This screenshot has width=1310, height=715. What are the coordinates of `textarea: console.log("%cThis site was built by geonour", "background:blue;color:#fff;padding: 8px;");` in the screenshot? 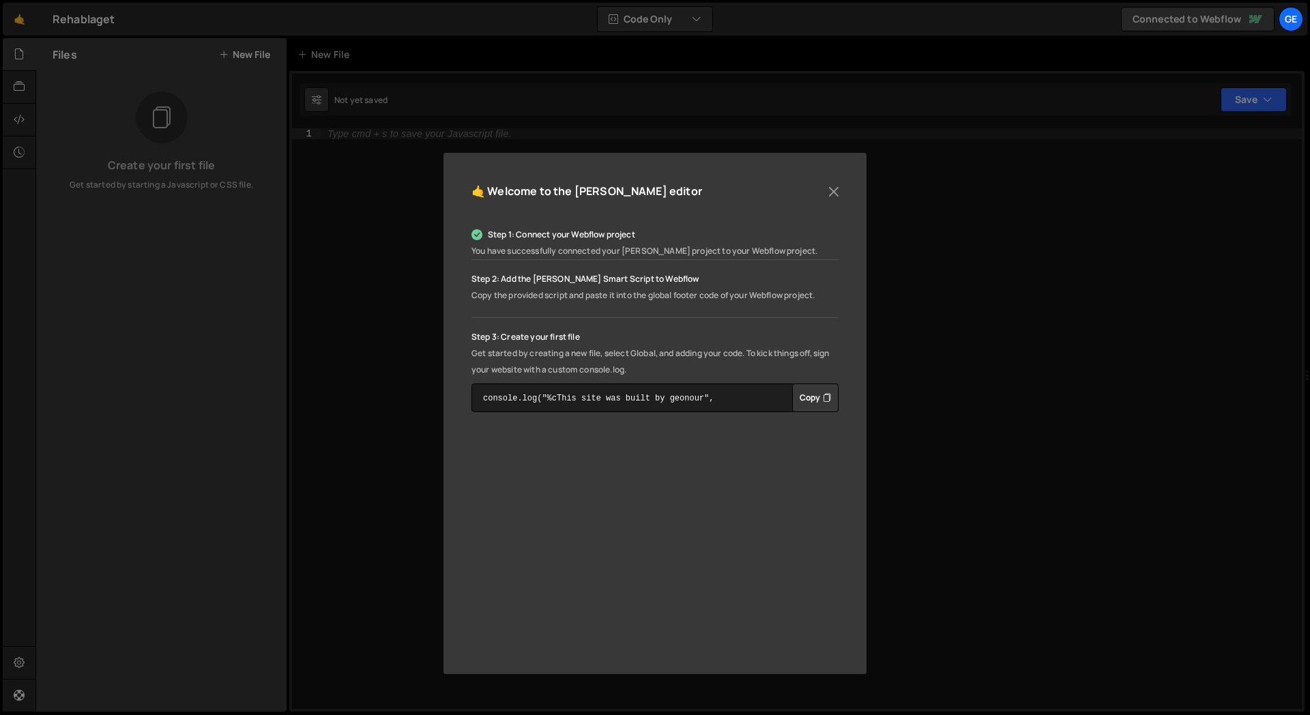 It's located at (655, 398).